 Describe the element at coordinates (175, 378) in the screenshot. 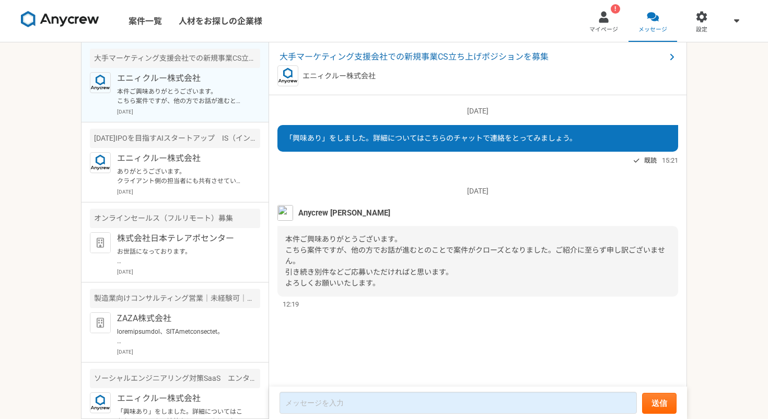

I see `div: ソーシャルエンジニアリング対策SaaS エンタープライズセールス` at that location.